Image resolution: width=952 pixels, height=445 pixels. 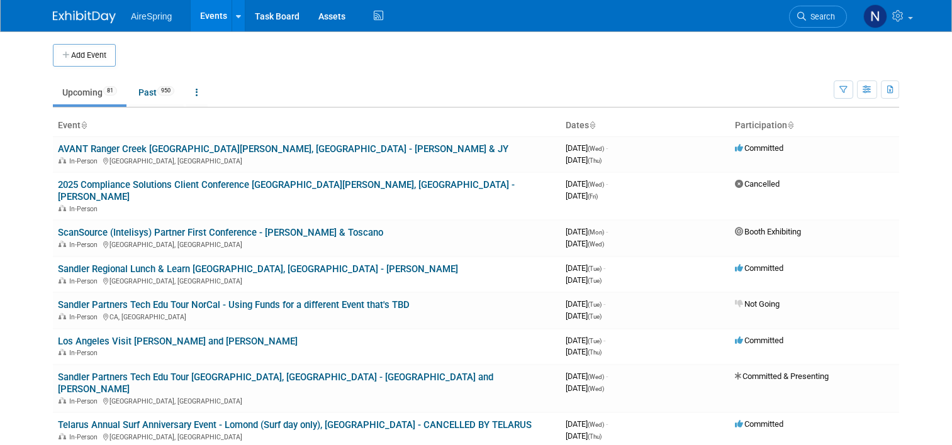 What do you see at coordinates (645, 126) in the screenshot?
I see `th: Dates` at bounding box center [645, 126].